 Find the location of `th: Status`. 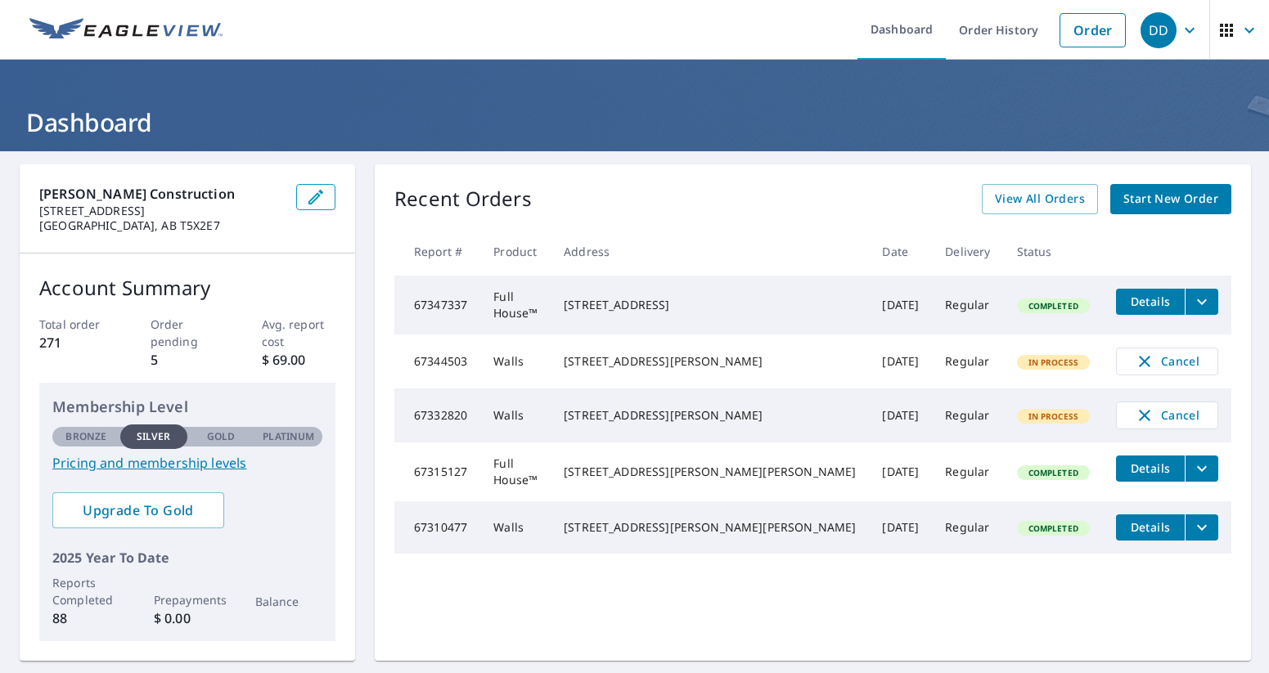

th: Status is located at coordinates (1054, 251).